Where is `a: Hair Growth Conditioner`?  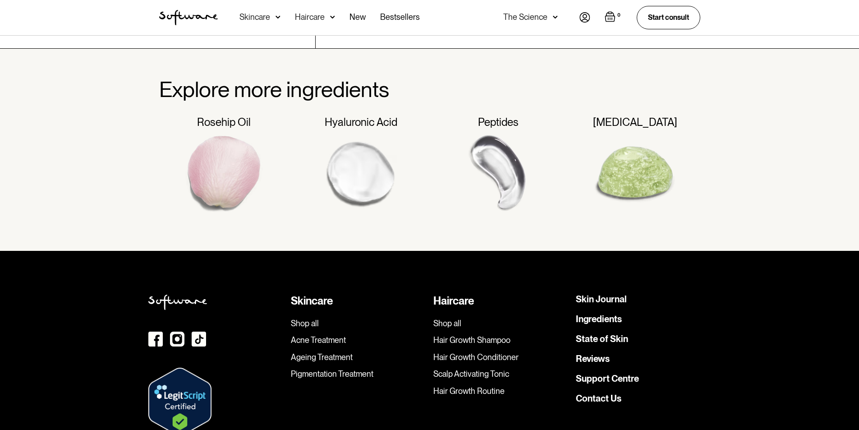 a: Hair Growth Conditioner is located at coordinates (501, 357).